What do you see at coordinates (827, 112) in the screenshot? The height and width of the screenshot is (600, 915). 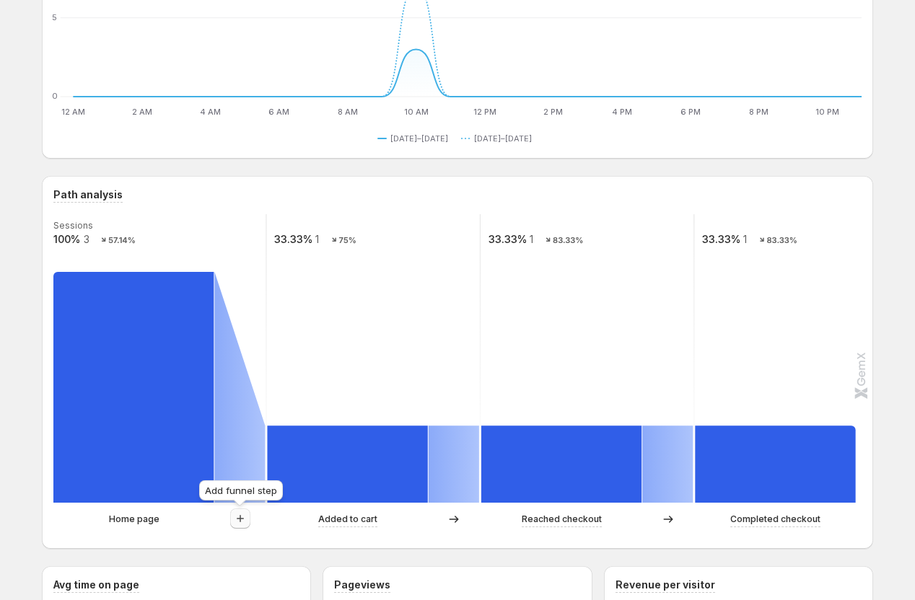 I see `text: 10 PM` at bounding box center [827, 112].